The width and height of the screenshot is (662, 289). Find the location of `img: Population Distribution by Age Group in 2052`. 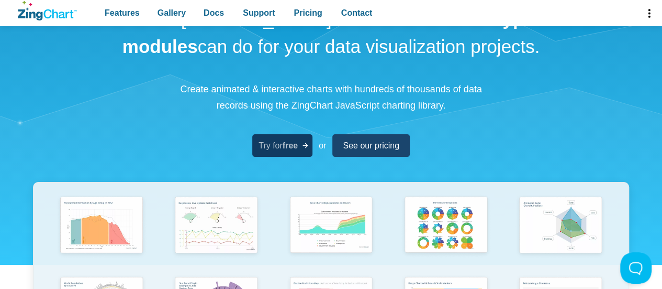

img: Population Distribution by Age Group in 2052 is located at coordinates (101, 225).